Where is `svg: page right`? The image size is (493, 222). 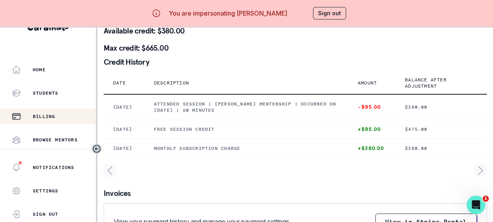
svg: page right is located at coordinates (480, 171).